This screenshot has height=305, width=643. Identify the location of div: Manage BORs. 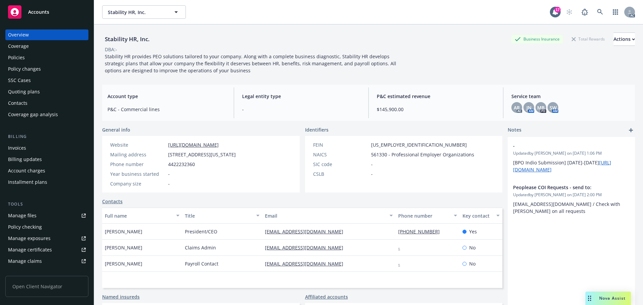
(24, 272).